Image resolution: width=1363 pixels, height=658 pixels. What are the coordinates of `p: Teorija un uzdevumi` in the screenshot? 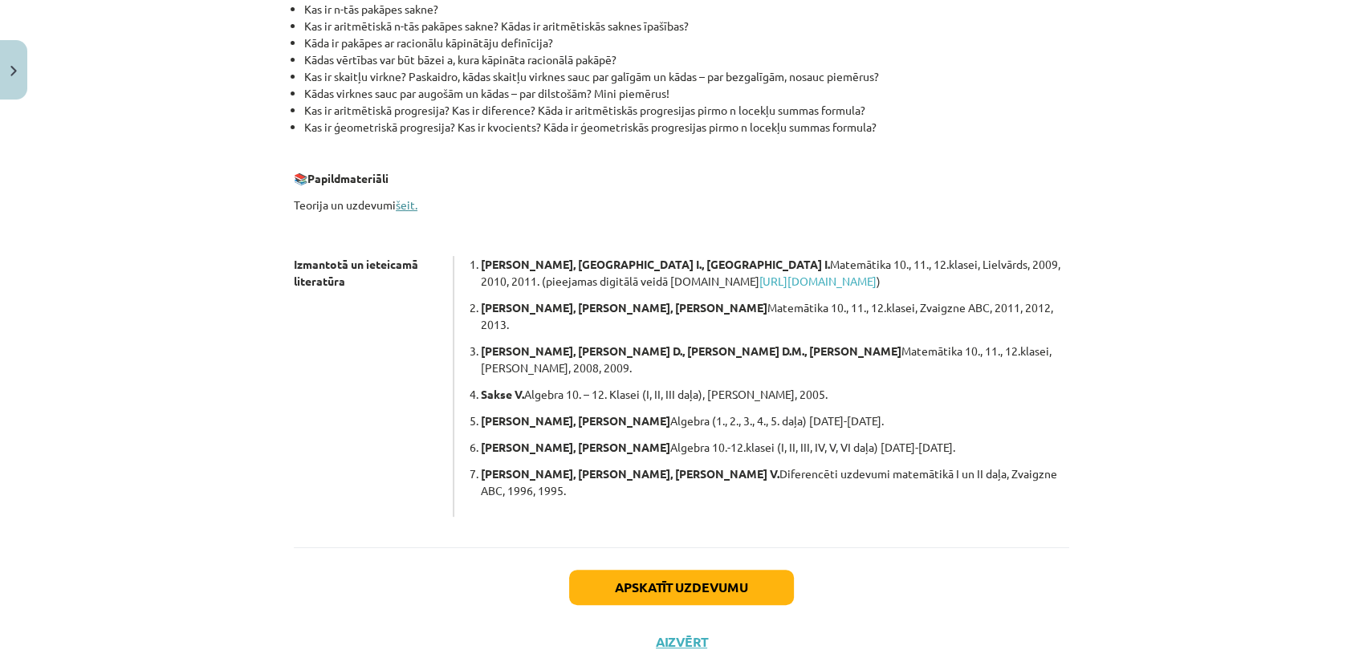 It's located at (682, 205).